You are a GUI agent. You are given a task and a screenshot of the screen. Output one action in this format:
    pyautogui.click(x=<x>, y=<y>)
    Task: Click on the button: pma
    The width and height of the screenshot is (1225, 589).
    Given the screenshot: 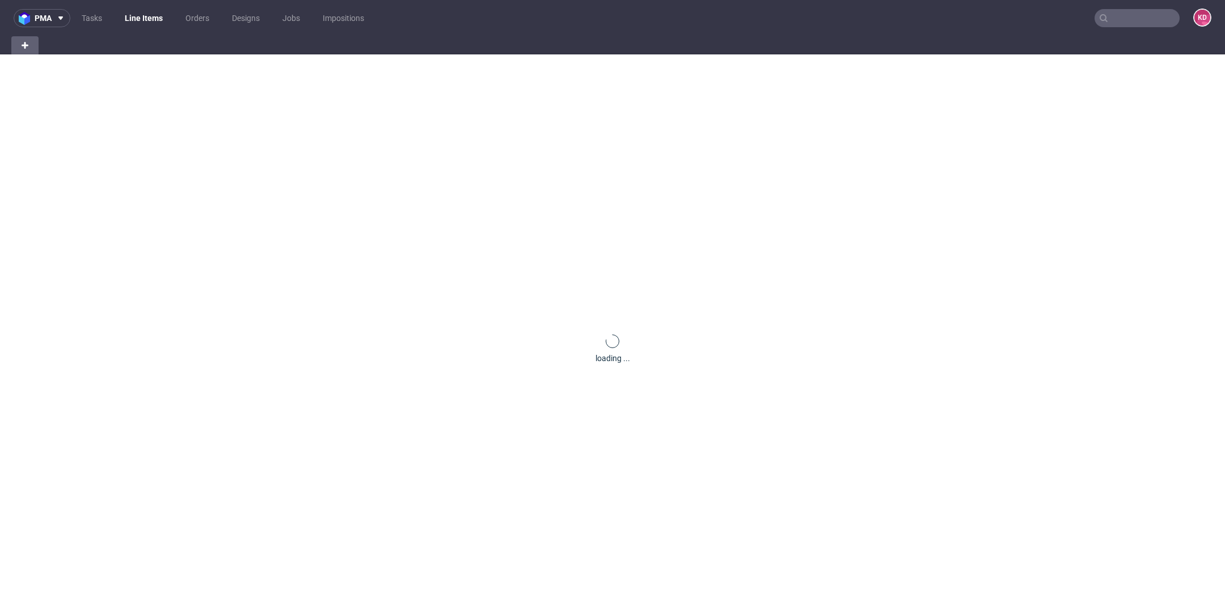 What is the action you would take?
    pyautogui.click(x=42, y=18)
    